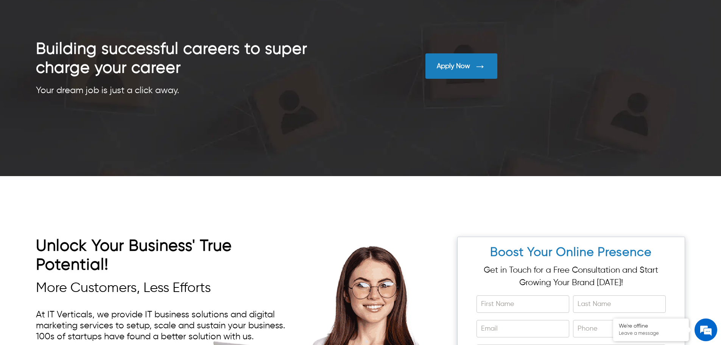 The image size is (721, 345). What do you see at coordinates (133, 13) in the screenshot?
I see `div: Minimize live chat window` at bounding box center [133, 13].